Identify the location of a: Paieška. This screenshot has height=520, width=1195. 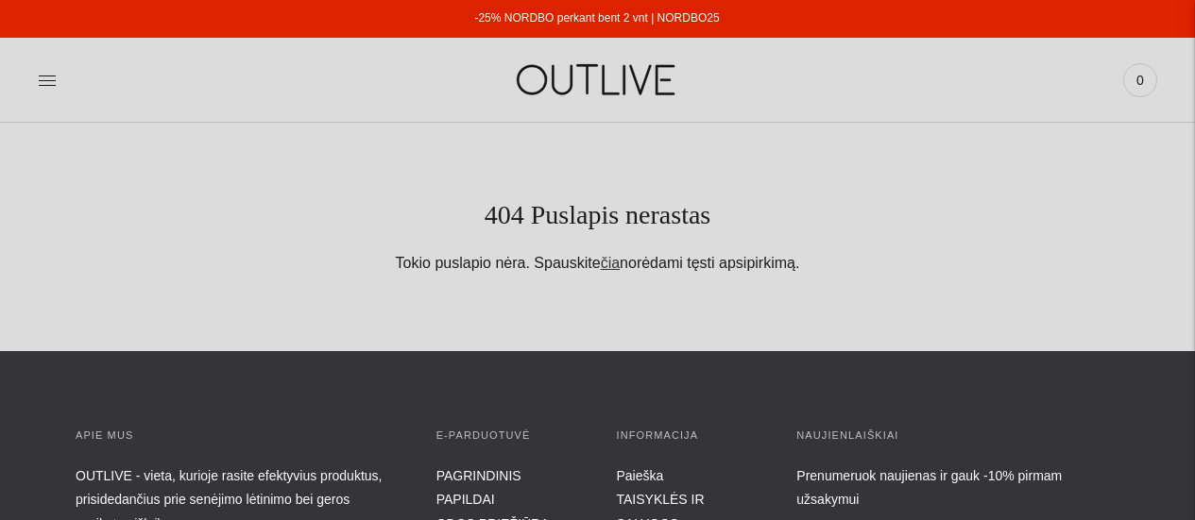
(639, 476).